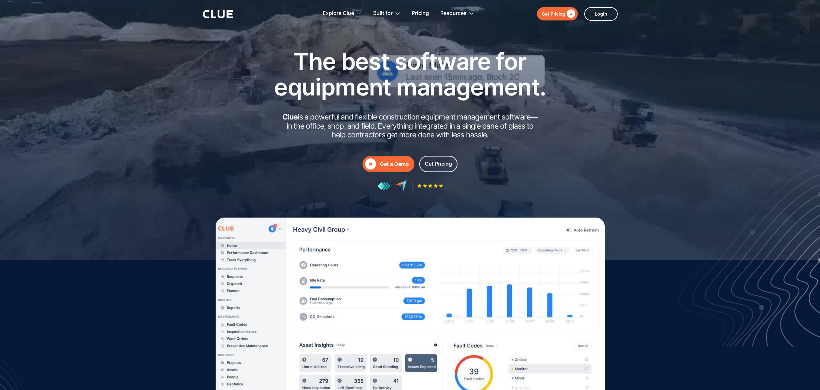 The height and width of the screenshot is (390, 820). What do you see at coordinates (749, 250) in the screenshot?
I see `img: Design for fleet management software` at bounding box center [749, 250].